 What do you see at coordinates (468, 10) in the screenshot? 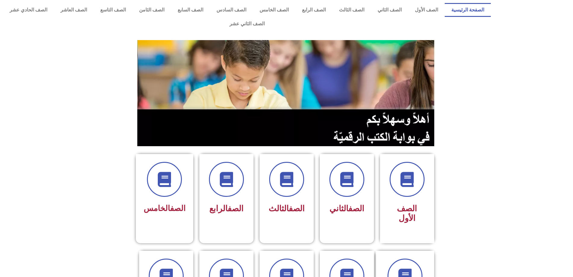
I see `a: الصفحة الرئيسية` at bounding box center [468, 10].